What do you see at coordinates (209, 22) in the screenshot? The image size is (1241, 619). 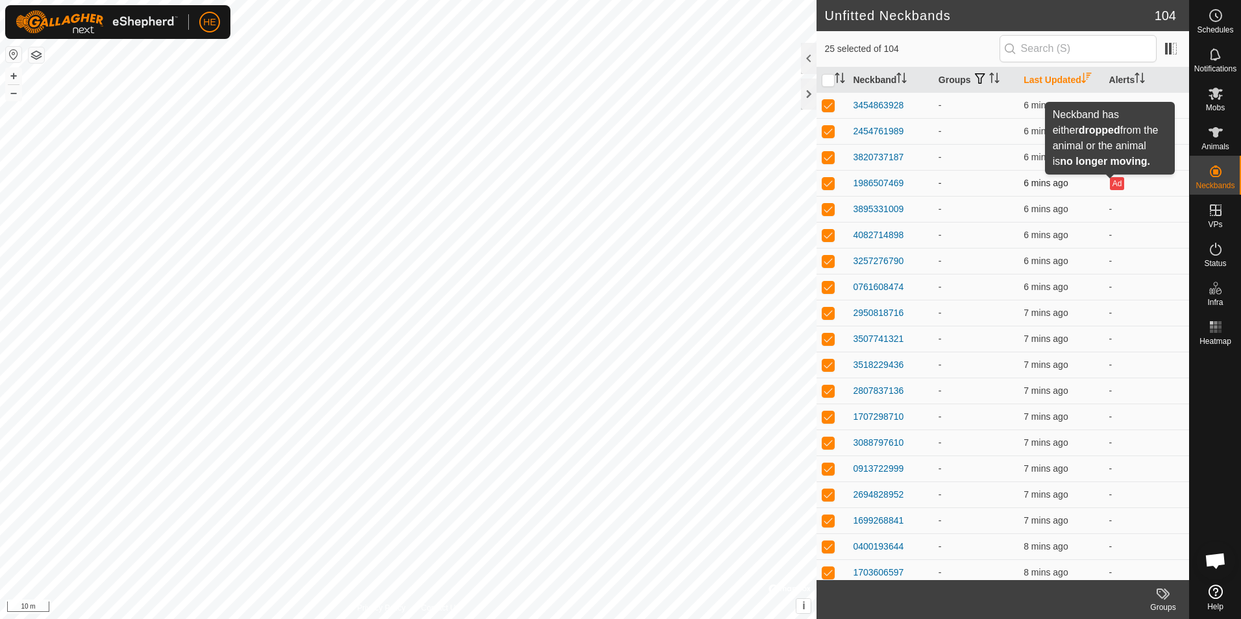 I see `span: HE` at bounding box center [209, 22].